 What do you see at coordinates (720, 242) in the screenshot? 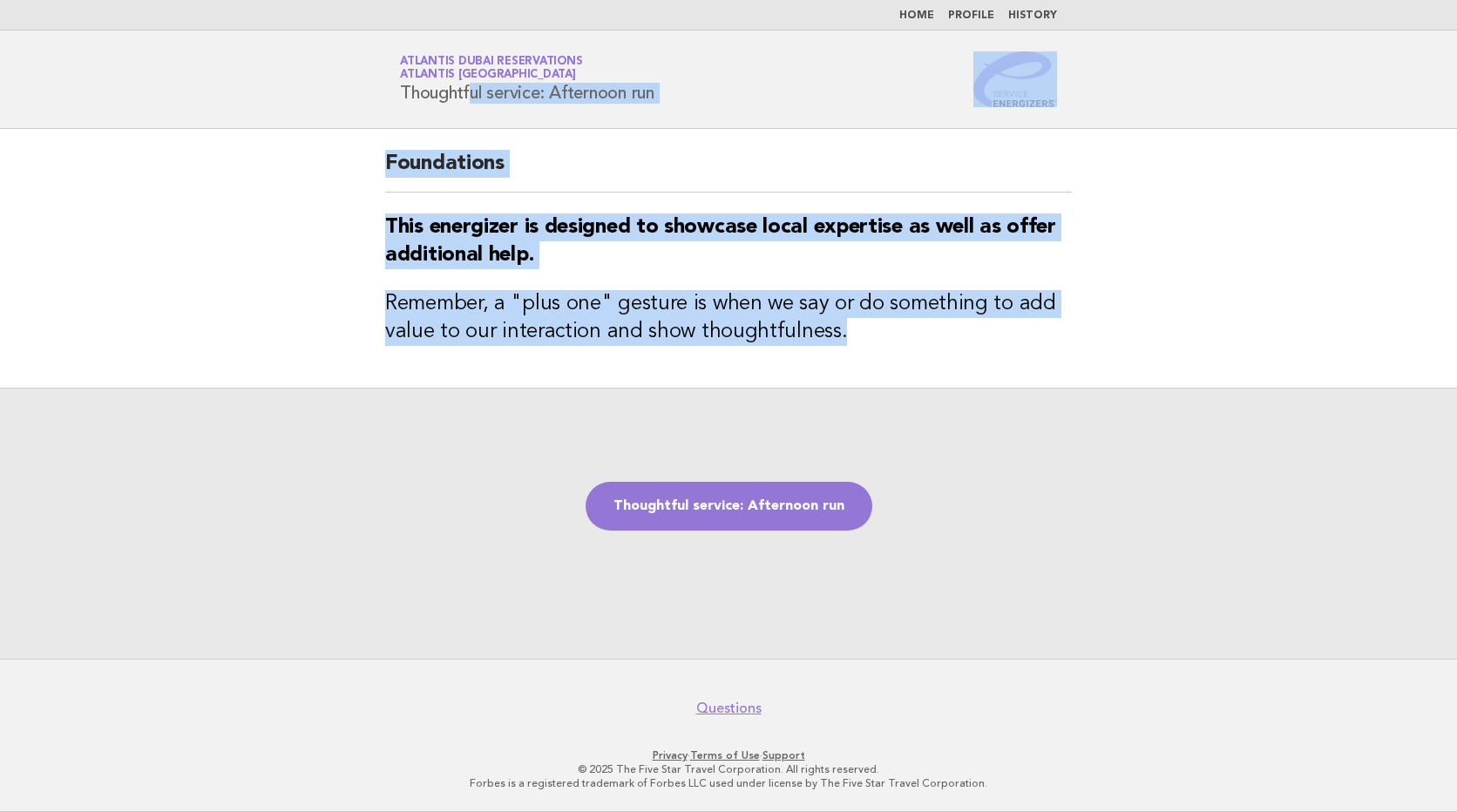
I see `strong: This energizer is designed to showcase local expertise as well as offer additional help.` at bounding box center [720, 242].